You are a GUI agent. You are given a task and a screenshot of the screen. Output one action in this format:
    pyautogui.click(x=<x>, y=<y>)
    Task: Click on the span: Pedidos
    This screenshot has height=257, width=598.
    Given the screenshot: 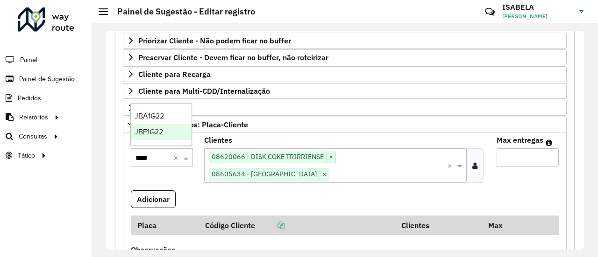 What is the action you would take?
    pyautogui.click(x=29, y=98)
    